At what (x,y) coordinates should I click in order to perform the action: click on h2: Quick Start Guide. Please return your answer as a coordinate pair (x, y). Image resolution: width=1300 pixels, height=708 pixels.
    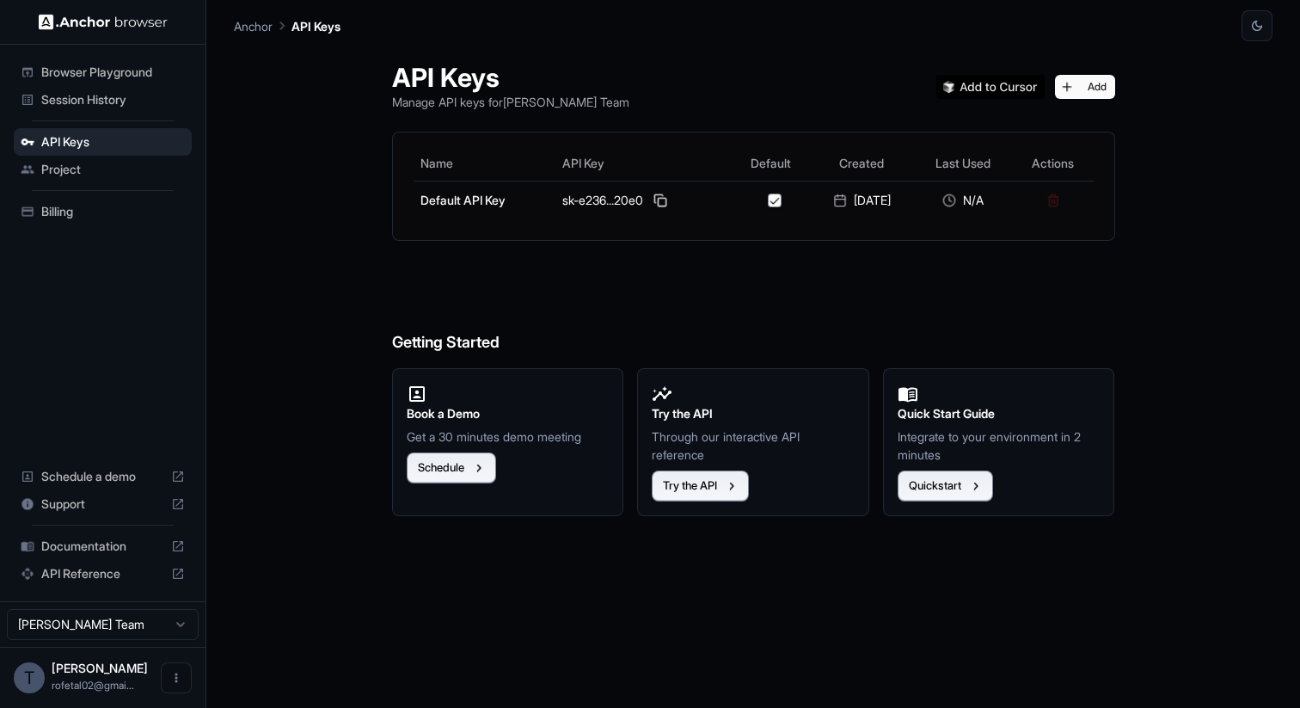
    Looking at the image, I should click on (999, 414).